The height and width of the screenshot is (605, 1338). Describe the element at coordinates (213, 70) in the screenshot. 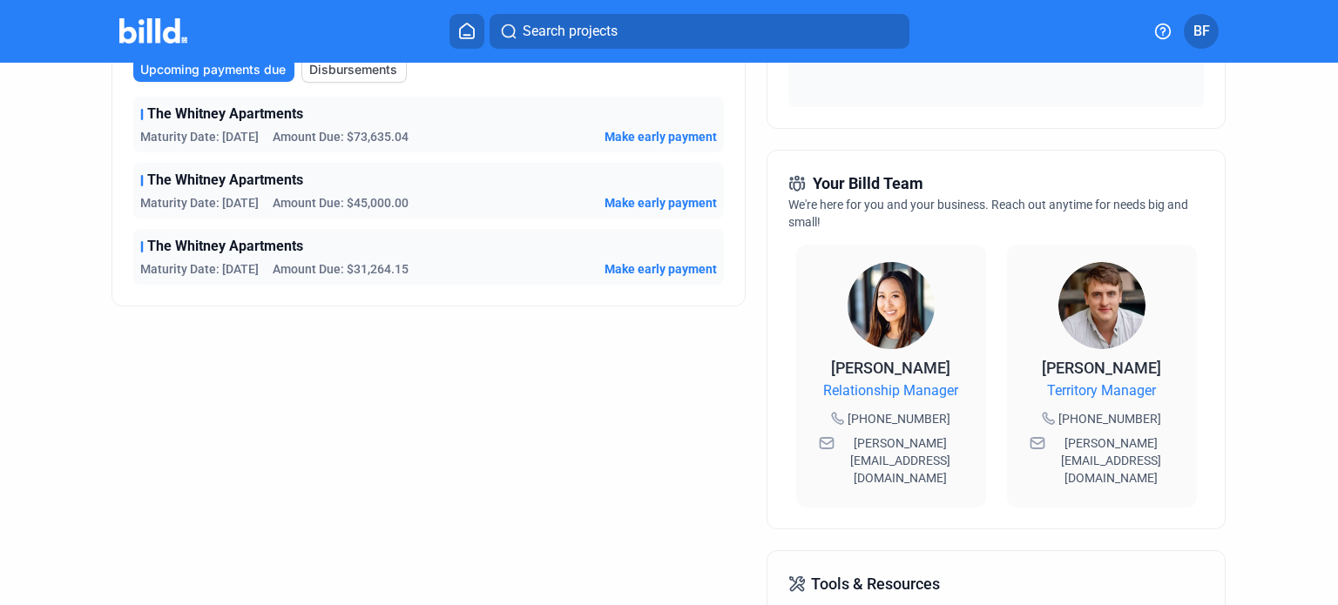

I see `span: Upcoming payments due` at that location.